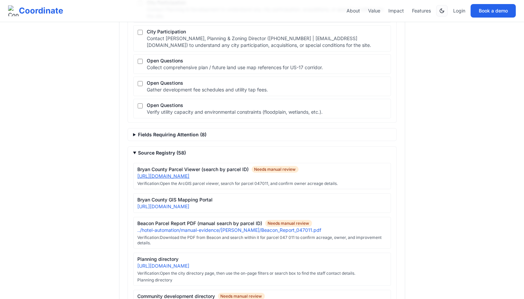 Image resolution: width=524 pixels, height=299 pixels. Describe the element at coordinates (494, 11) in the screenshot. I see `button: Book a demo` at that location.